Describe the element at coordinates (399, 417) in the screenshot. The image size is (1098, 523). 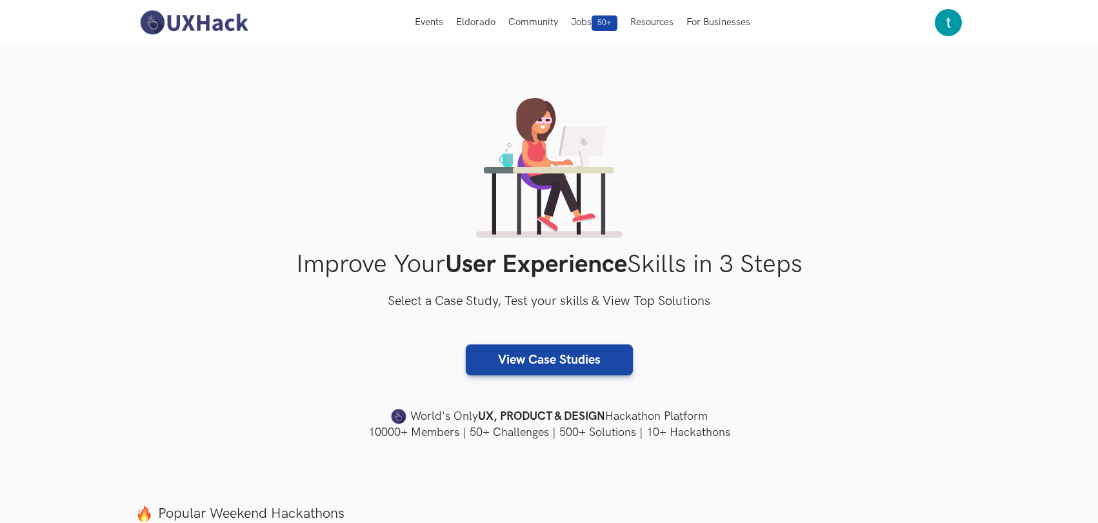
I see `img: uxhack-favicon-image.png` at that location.